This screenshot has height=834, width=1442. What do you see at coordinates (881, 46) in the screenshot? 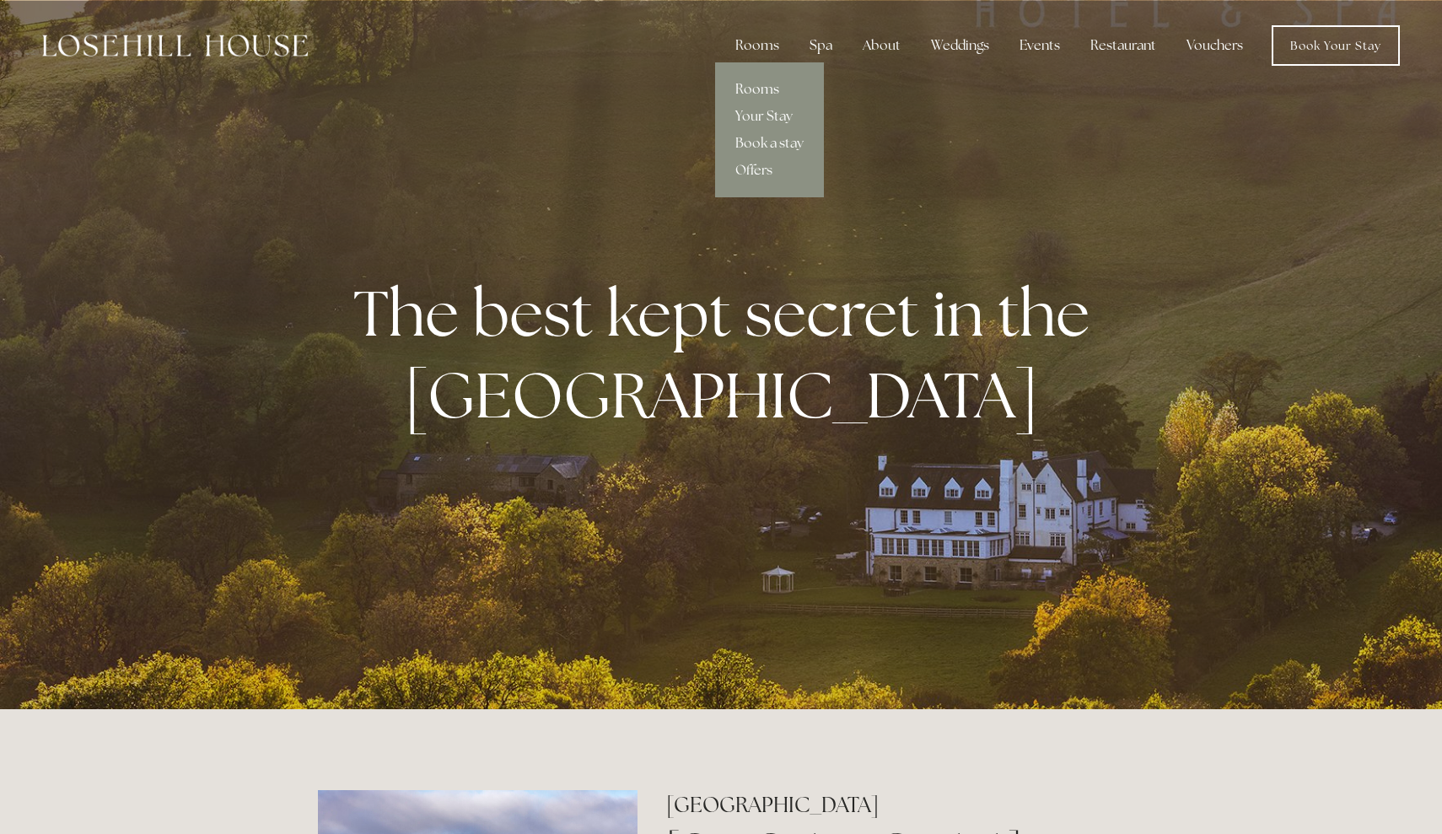
I see `div: About` at bounding box center [881, 46].